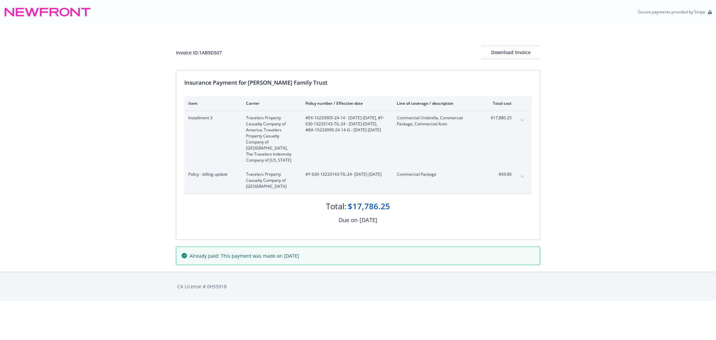 This screenshot has width=716, height=340. I want to click on div: Carrier, so click(270, 103).